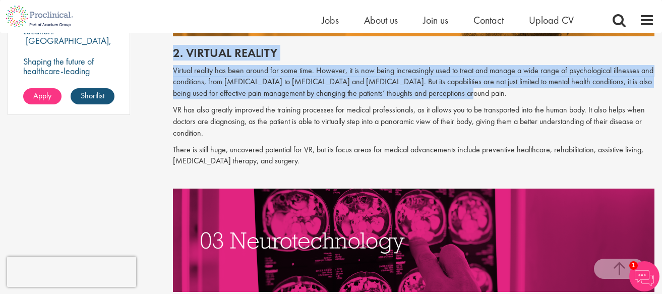  Describe the element at coordinates (489, 20) in the screenshot. I see `a: Contact` at that location.